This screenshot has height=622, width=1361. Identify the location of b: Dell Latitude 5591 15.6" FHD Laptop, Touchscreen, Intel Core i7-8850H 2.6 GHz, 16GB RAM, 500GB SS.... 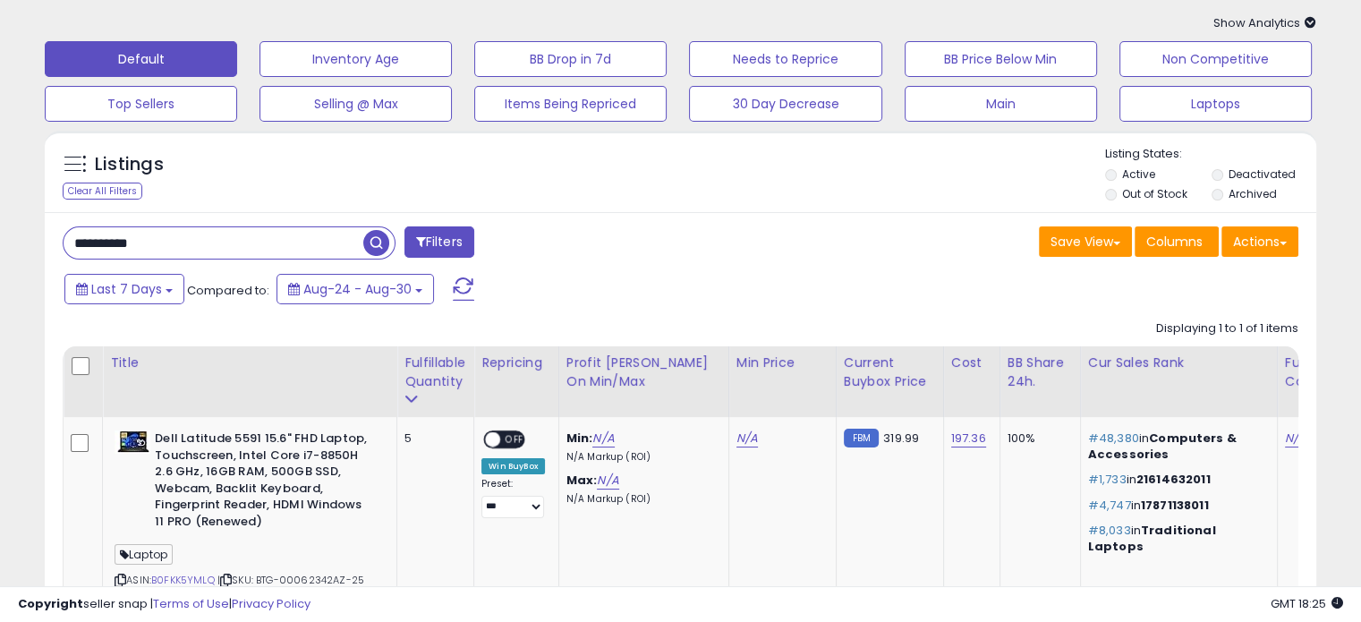
(263, 482).